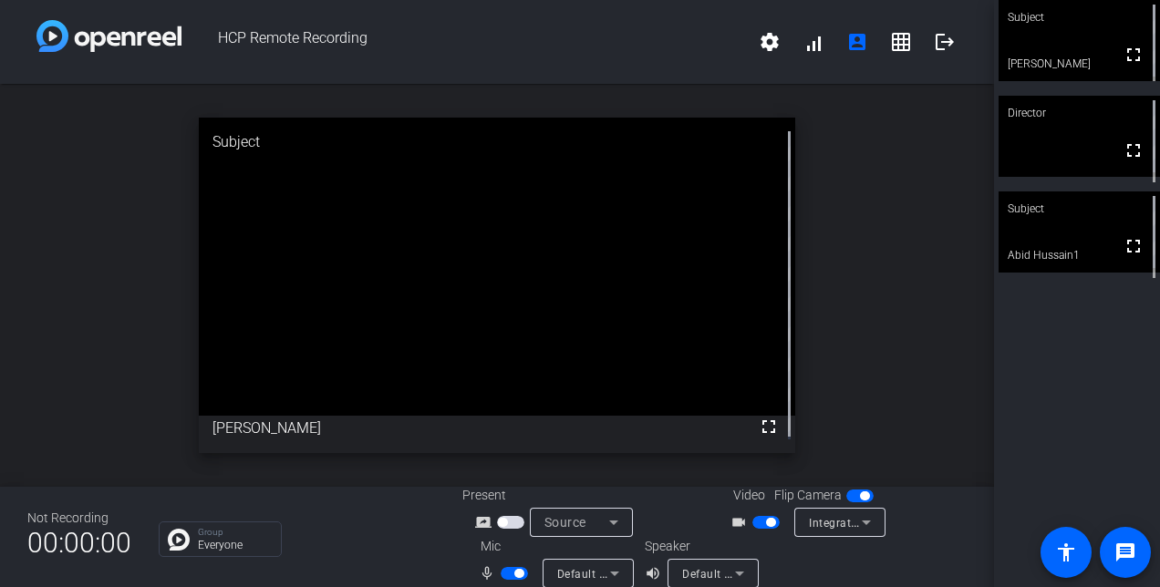 The image size is (1160, 587). Describe the element at coordinates (464, 42) in the screenshot. I see `span: HCP Remote Recording` at that location.